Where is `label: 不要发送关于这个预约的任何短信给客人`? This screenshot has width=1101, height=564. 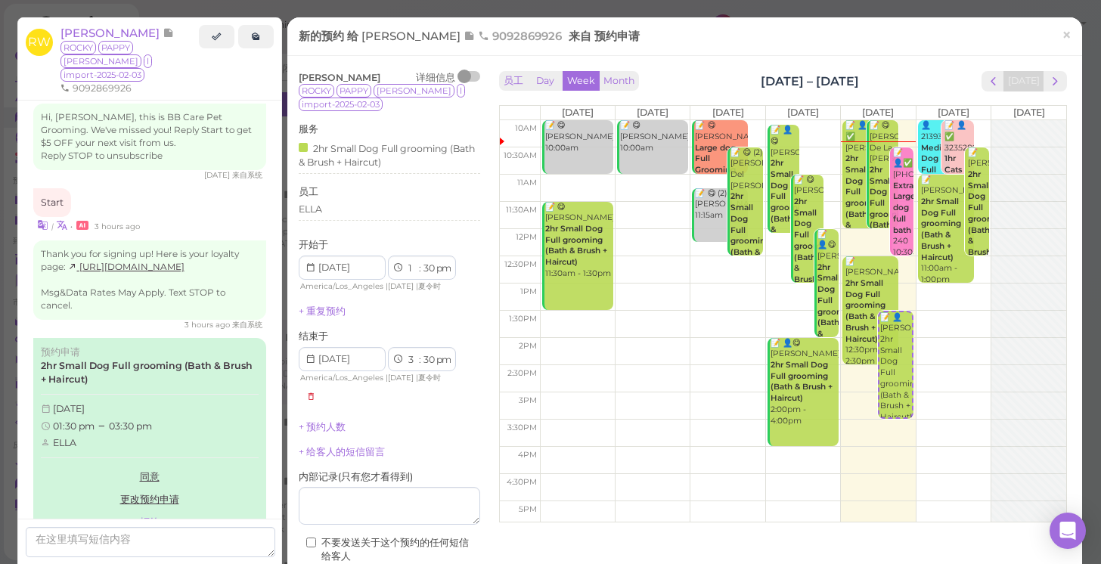 label: 不要发送关于这个预约的任何短信给客人 is located at coordinates (390, 550).